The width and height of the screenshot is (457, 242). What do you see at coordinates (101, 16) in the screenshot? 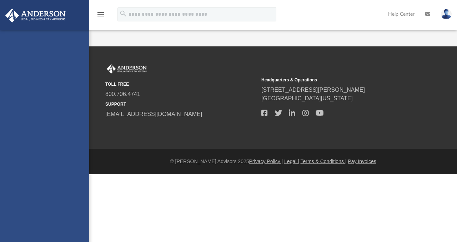
I see `a: menu` at bounding box center [101, 16].